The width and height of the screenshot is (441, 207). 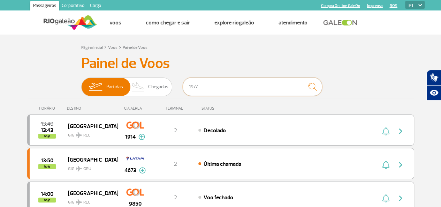 I want to click on a: Atendimento, so click(x=293, y=23).